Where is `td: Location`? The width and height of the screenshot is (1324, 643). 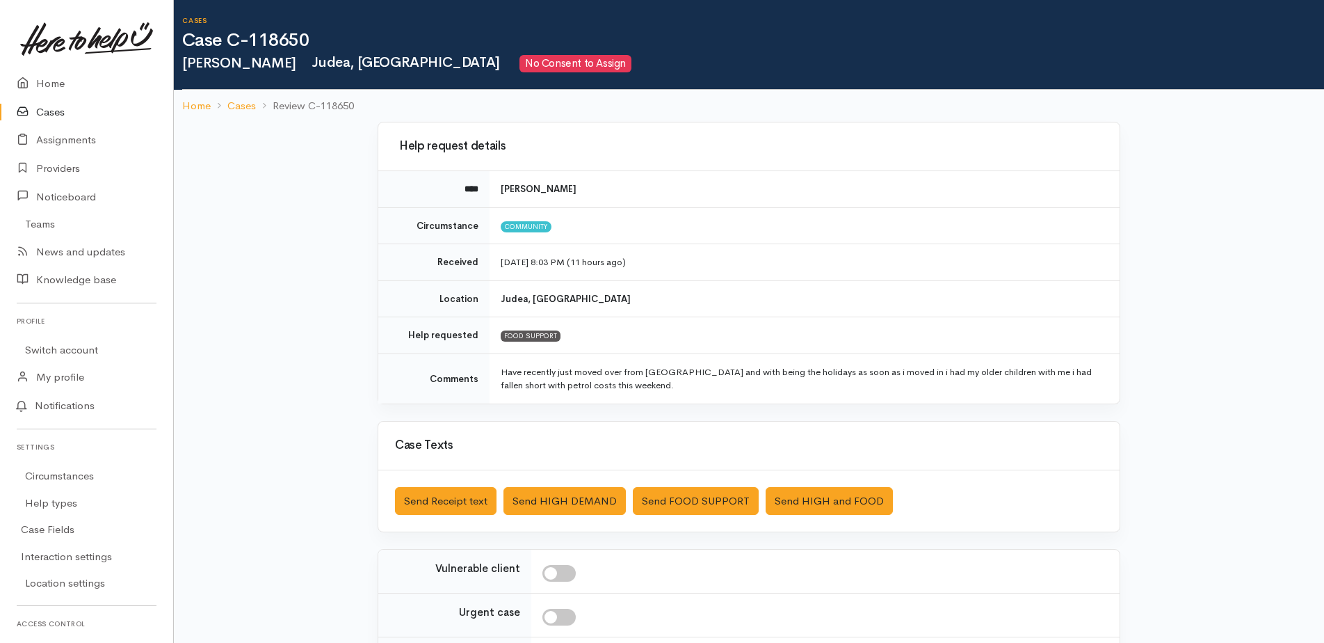
td: Location is located at coordinates (434, 298).